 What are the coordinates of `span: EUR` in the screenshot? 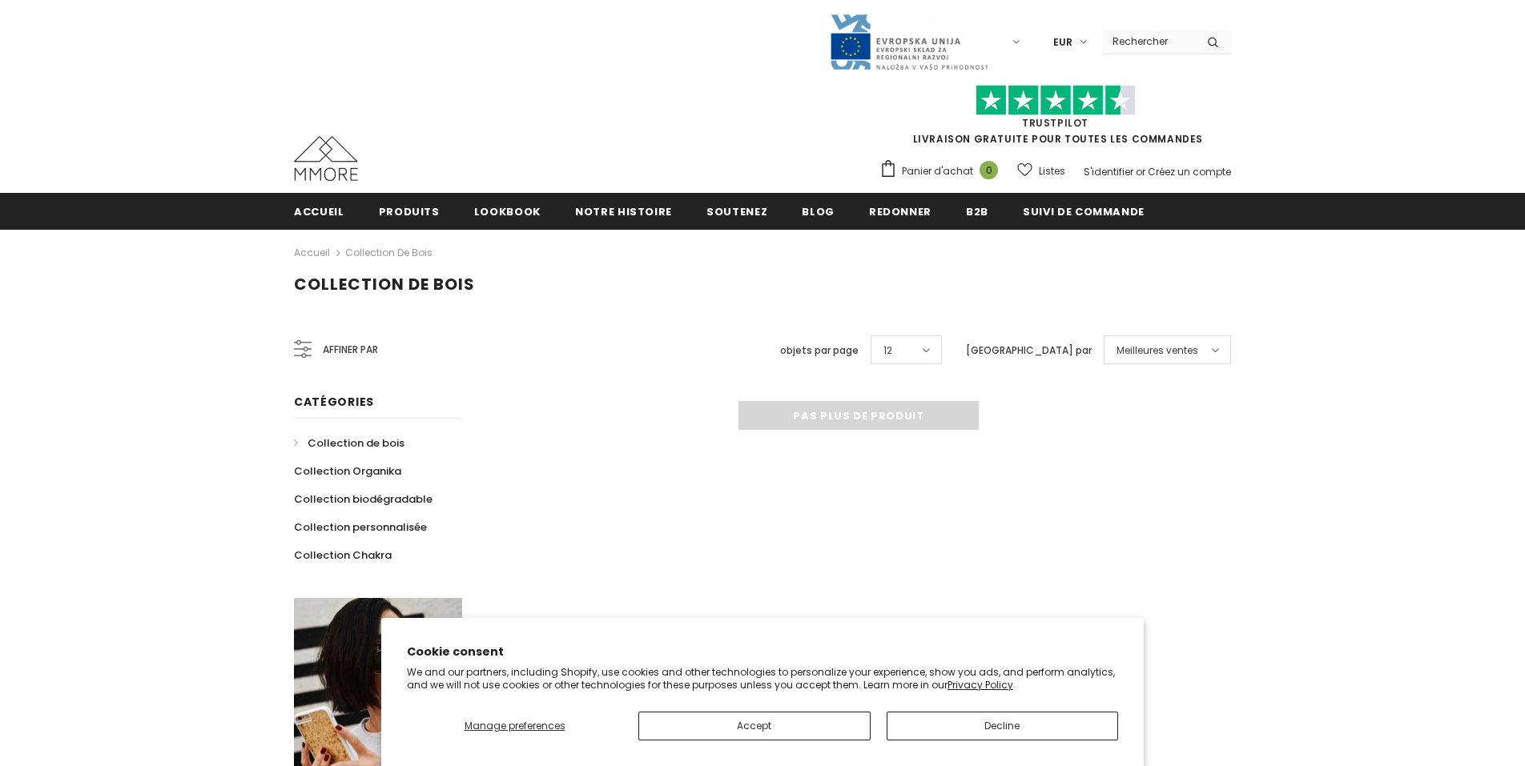 It's located at (1063, 42).